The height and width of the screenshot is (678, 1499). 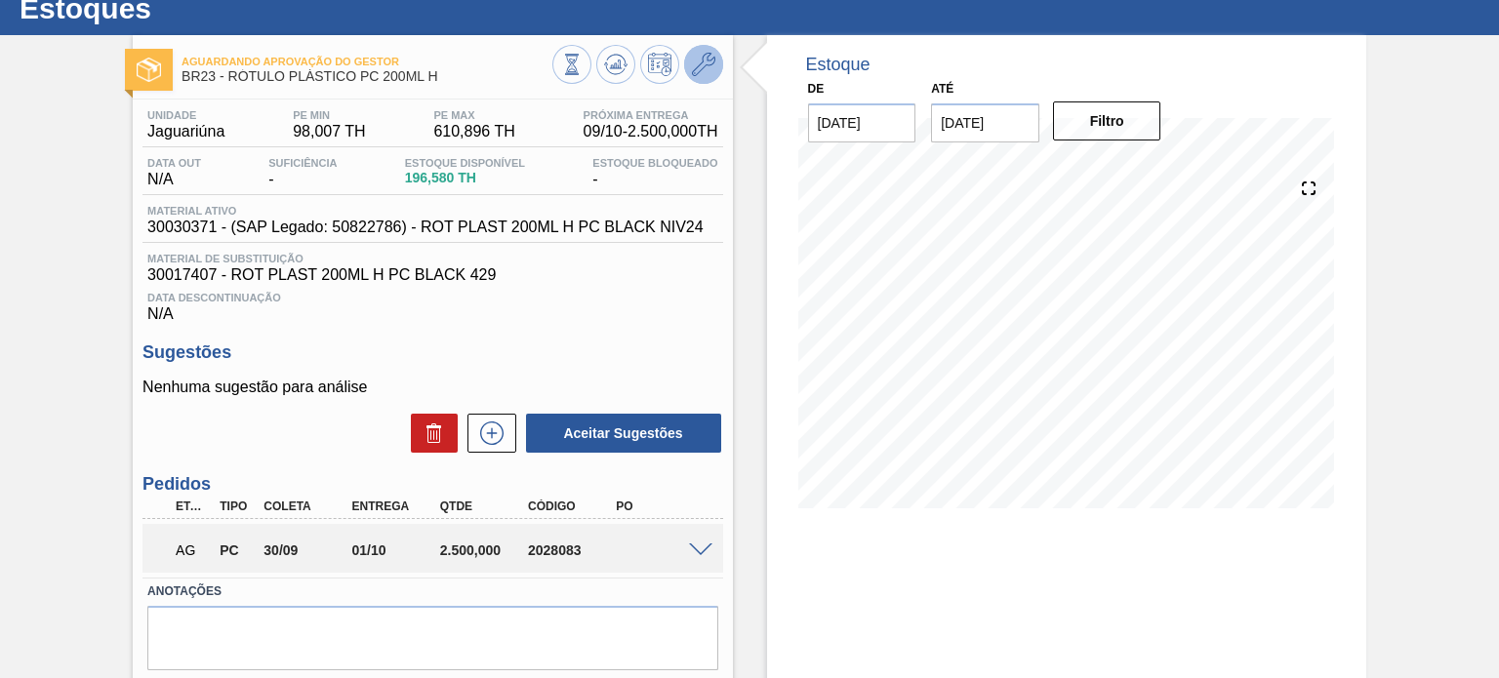 I want to click on span: Unidade, so click(x=185, y=115).